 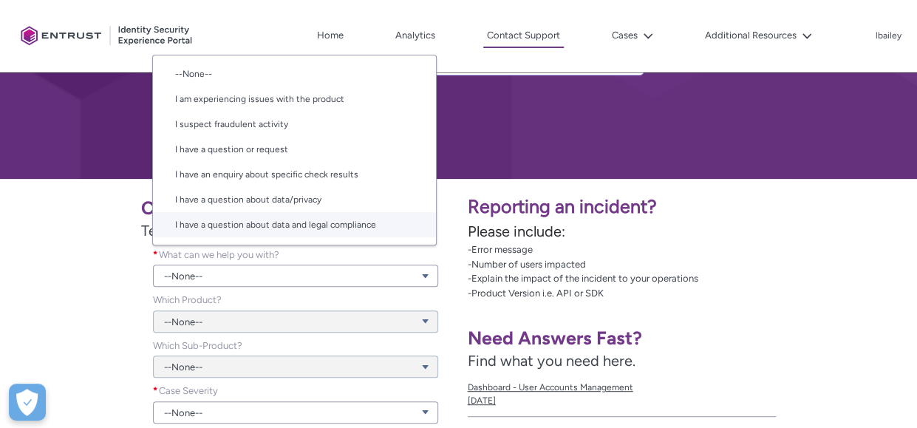 I want to click on button: Open Preferences, so click(x=27, y=402).